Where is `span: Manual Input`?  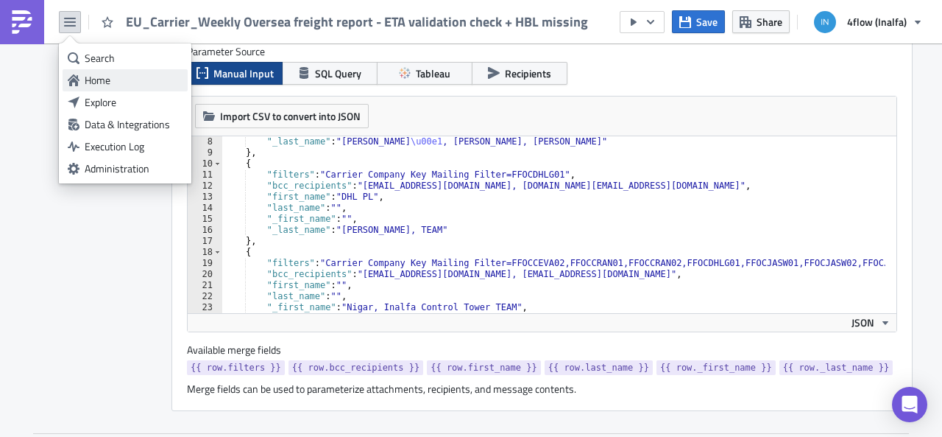 span: Manual Input is located at coordinates (244, 73).